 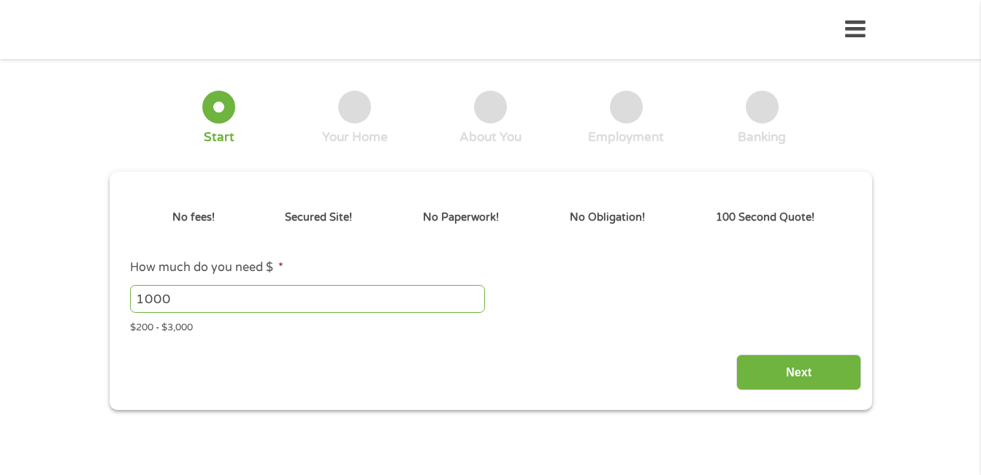 I want to click on div: About You, so click(x=490, y=137).